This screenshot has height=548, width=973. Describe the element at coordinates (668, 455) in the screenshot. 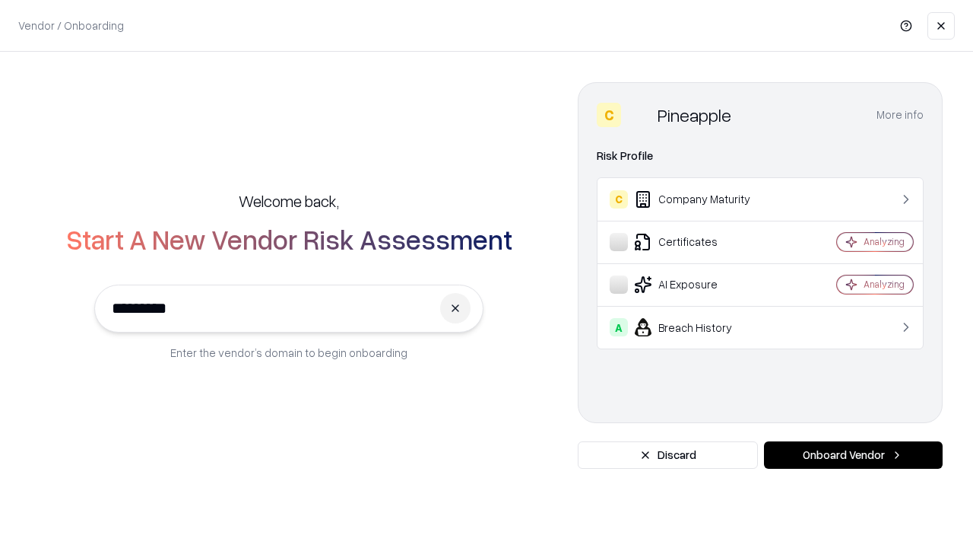

I see `button: Discard` at that location.